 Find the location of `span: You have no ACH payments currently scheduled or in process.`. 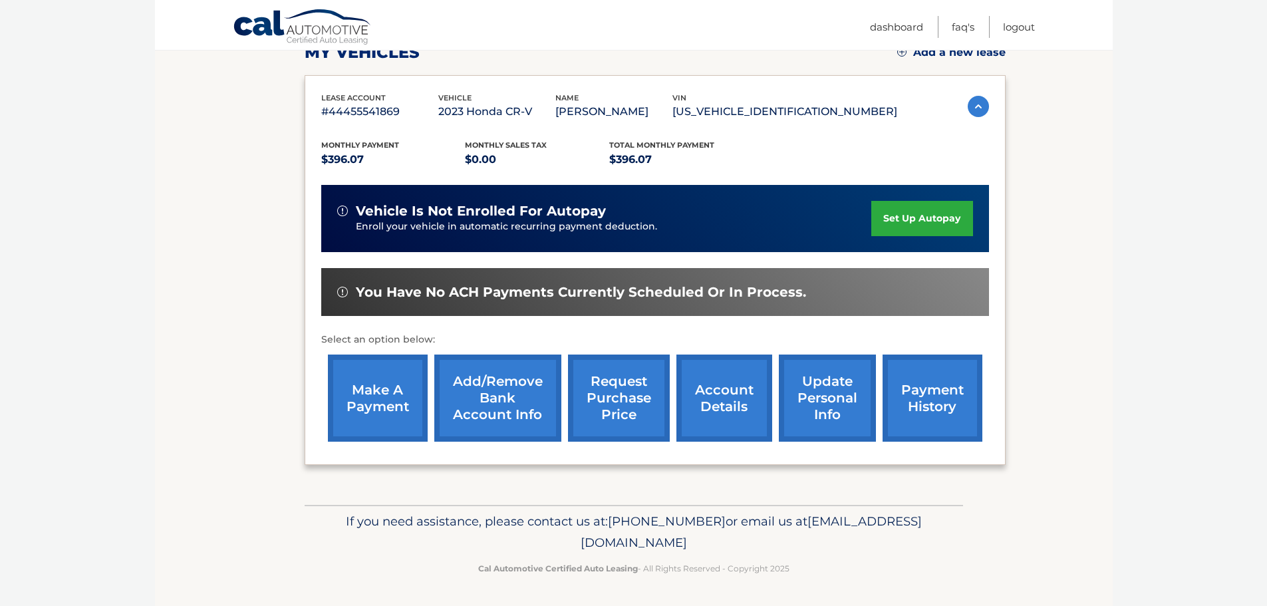

span: You have no ACH payments currently scheduled or in process. is located at coordinates (581, 292).